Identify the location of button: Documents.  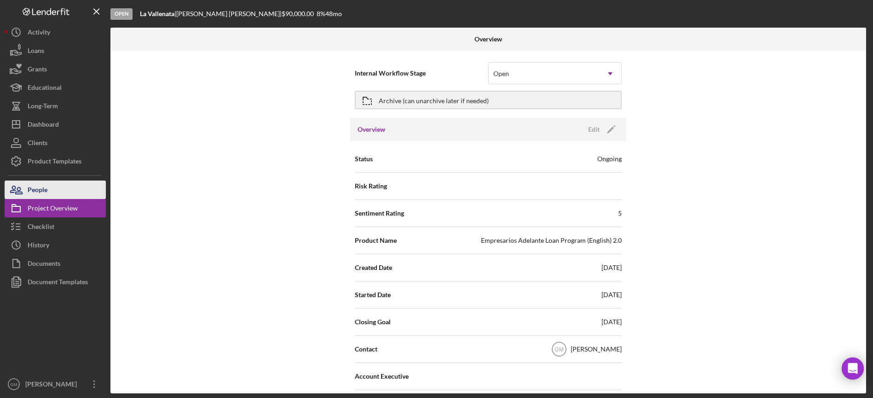
(55, 263).